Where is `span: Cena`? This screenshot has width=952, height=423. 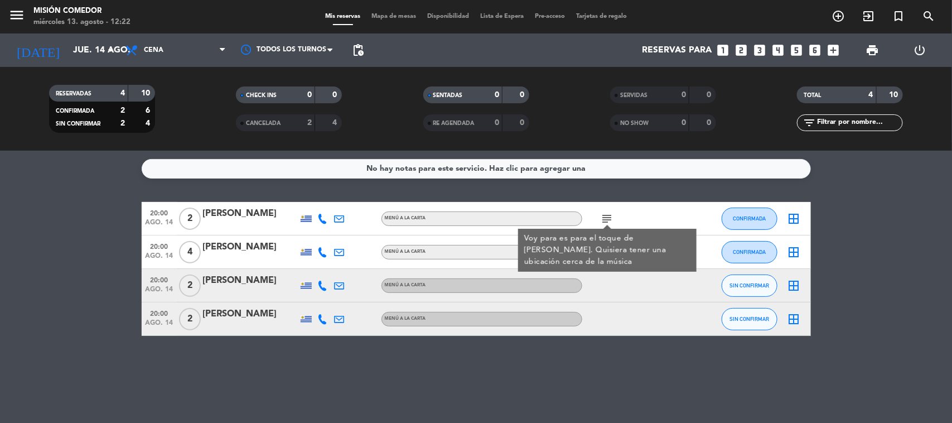 span: Cena is located at coordinates (153, 50).